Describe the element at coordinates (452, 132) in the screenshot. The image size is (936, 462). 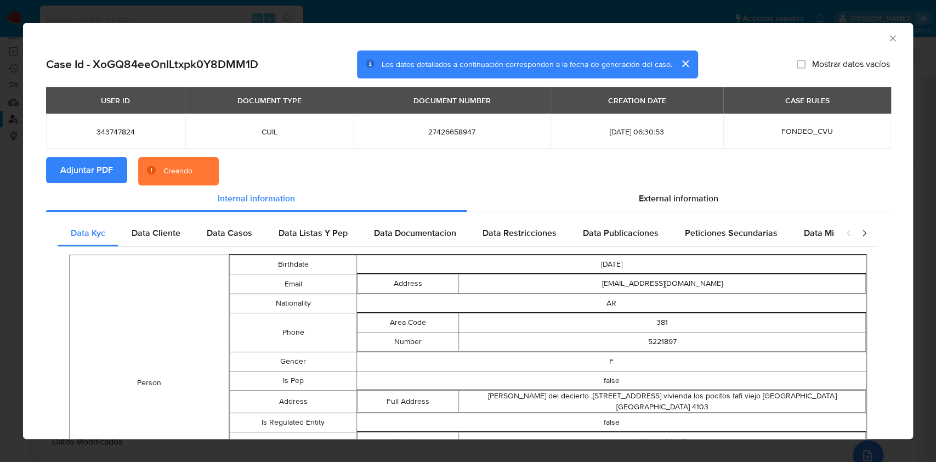
I see `span: 27426658947` at that location.